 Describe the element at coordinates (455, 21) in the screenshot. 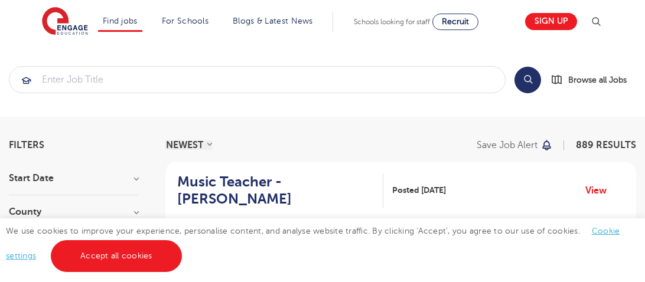

I see `span: Recruit` at that location.